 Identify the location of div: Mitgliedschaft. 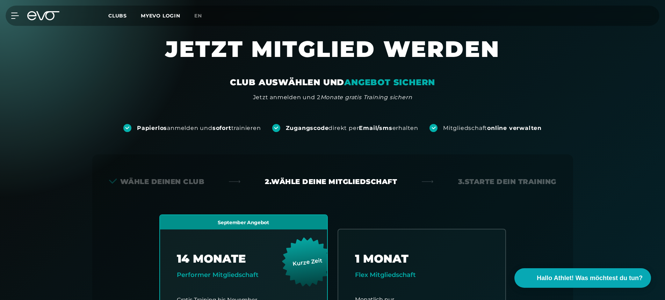
(492, 128).